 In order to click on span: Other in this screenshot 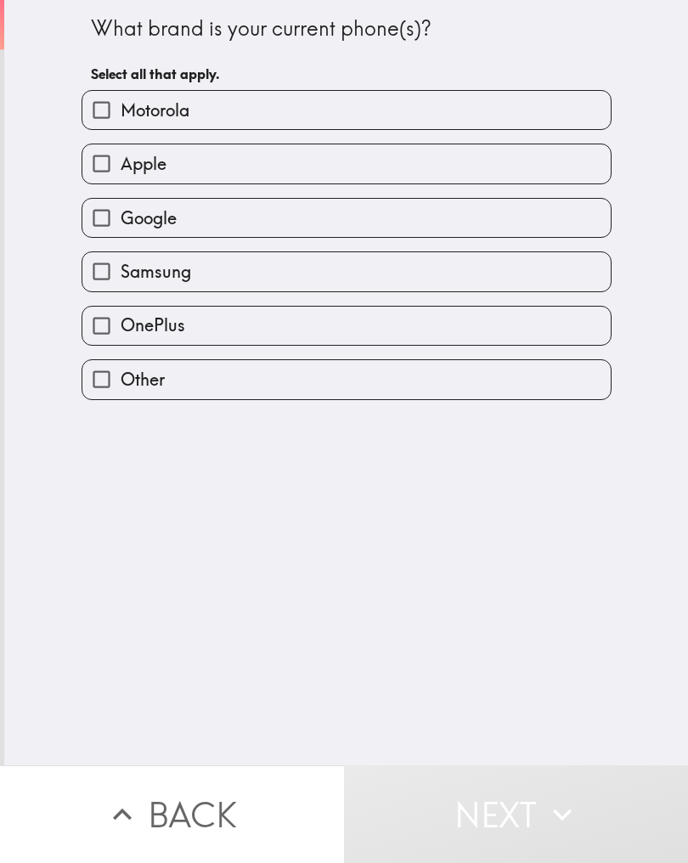, I will do `click(143, 380)`.